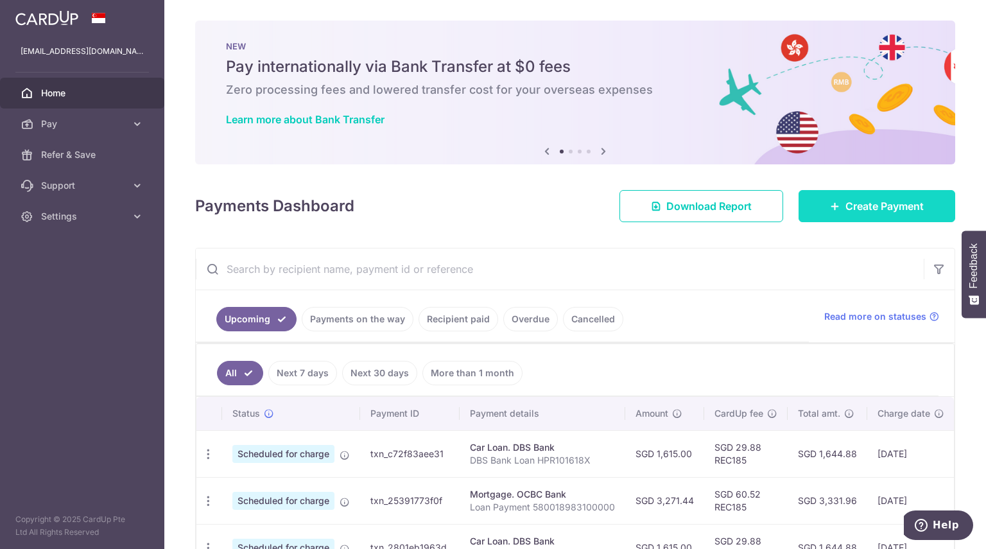 The height and width of the screenshot is (549, 986). I want to click on span: Pay, so click(83, 124).